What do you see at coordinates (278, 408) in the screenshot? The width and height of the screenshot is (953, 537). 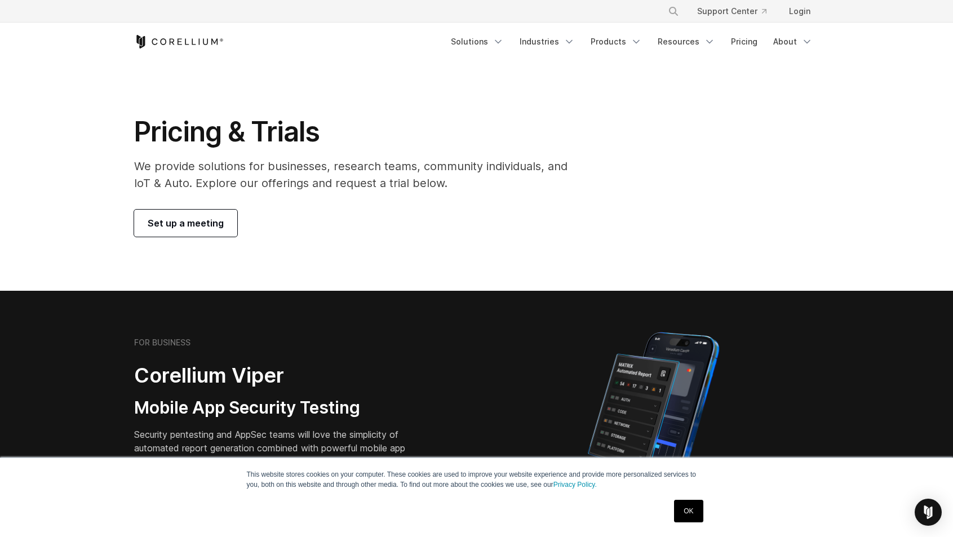 I see `h3: Mobile App Security Testing` at bounding box center [278, 408].